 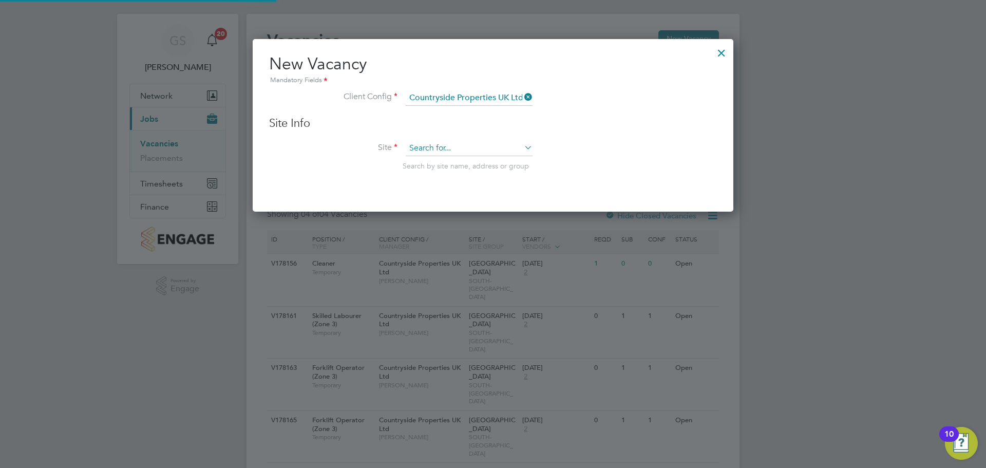 What do you see at coordinates (493, 81) in the screenshot?
I see `div: Mandatory Fields` at bounding box center [493, 81].